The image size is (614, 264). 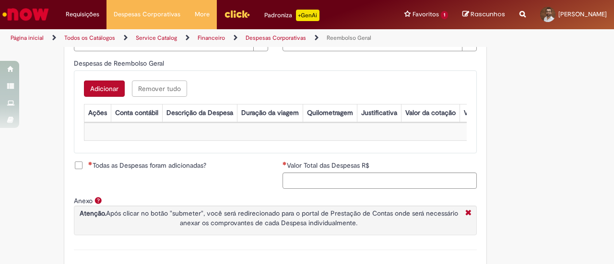 What do you see at coordinates (98, 200) in the screenshot?
I see `span: Ajuda para Anexo` at bounding box center [98, 200].